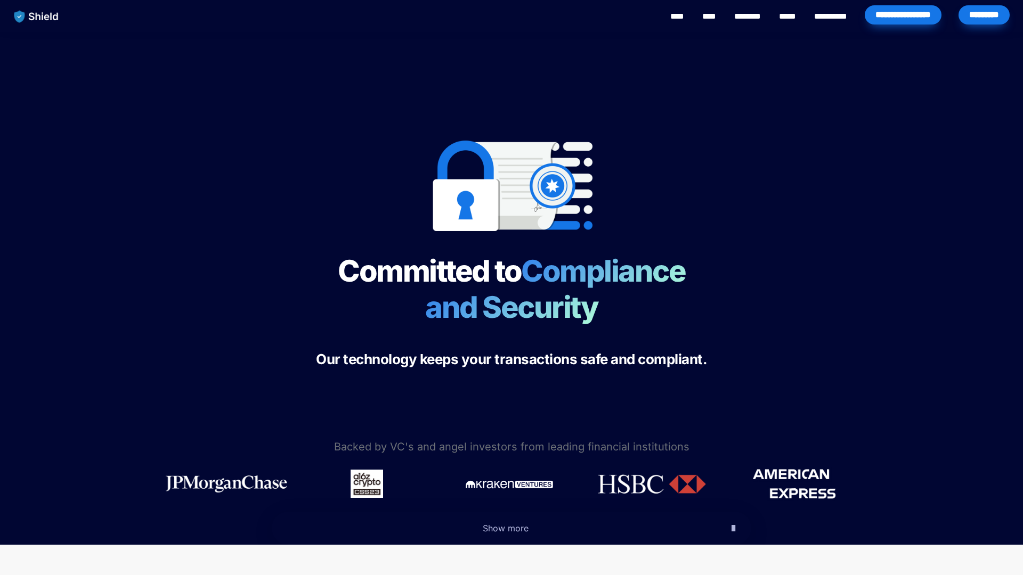  I want to click on img: website logo, so click(36, 17).